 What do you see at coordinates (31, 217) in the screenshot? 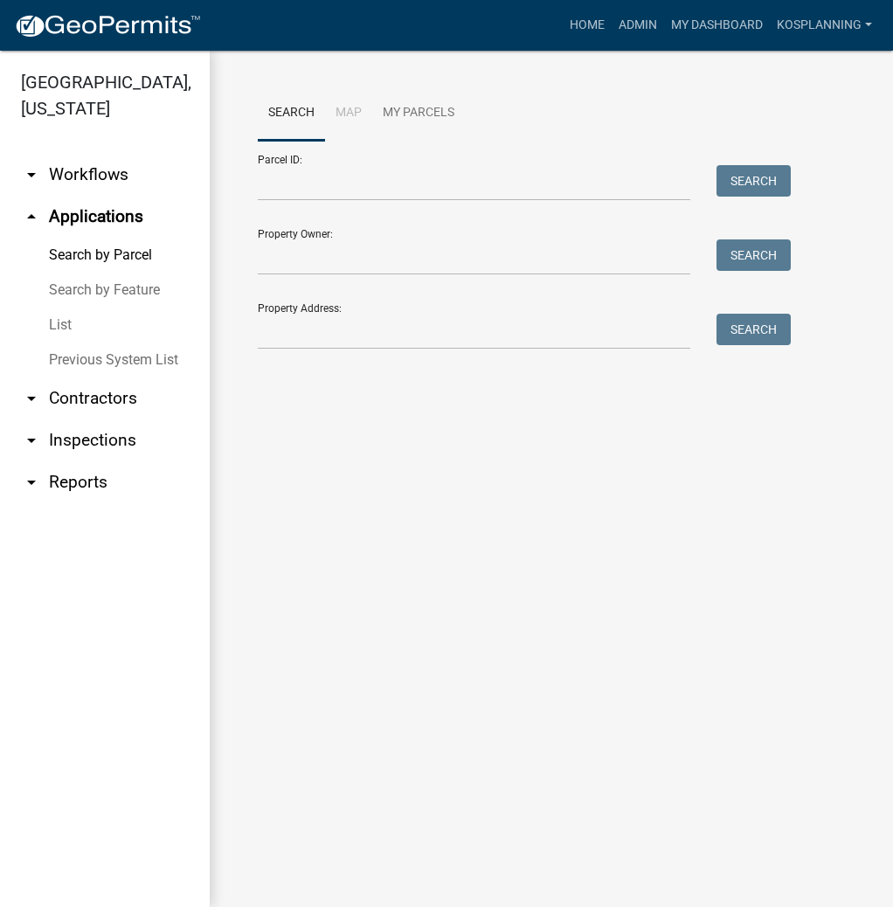
I see `i: arrow_drop_up` at bounding box center [31, 217].